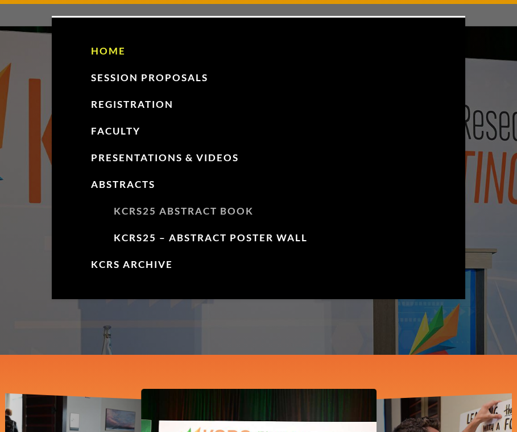 The width and height of the screenshot is (517, 432). I want to click on a: KCRS25 Abstract Book, so click(270, 211).